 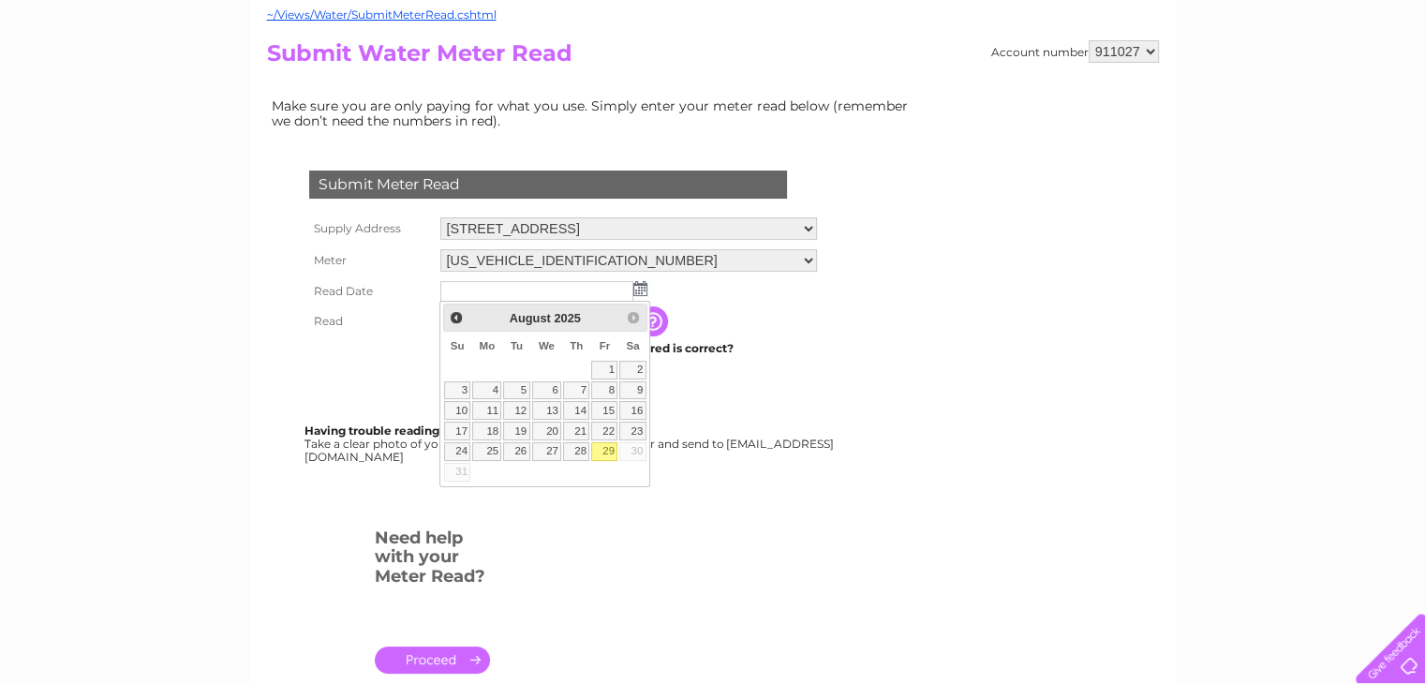 I want to click on a: 18, so click(x=486, y=431).